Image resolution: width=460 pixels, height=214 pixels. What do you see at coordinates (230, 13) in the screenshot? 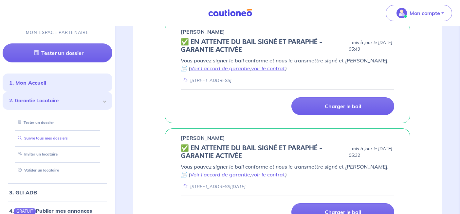
I see `img: Cautioneo` at bounding box center [230, 13].